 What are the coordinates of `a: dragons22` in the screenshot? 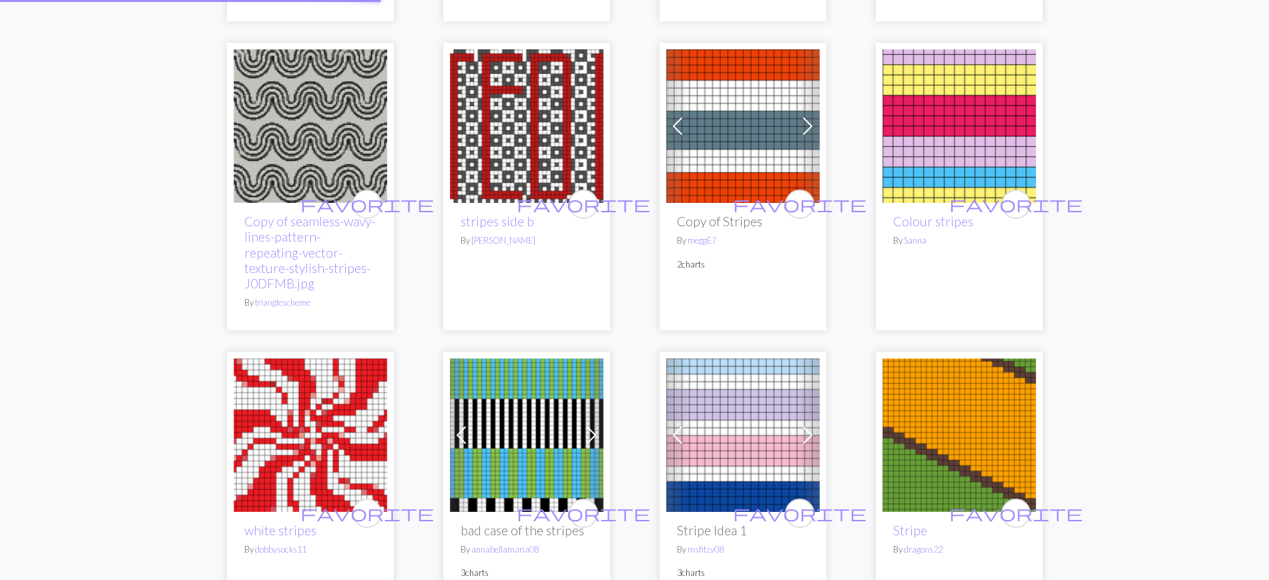 It's located at (923, 549).